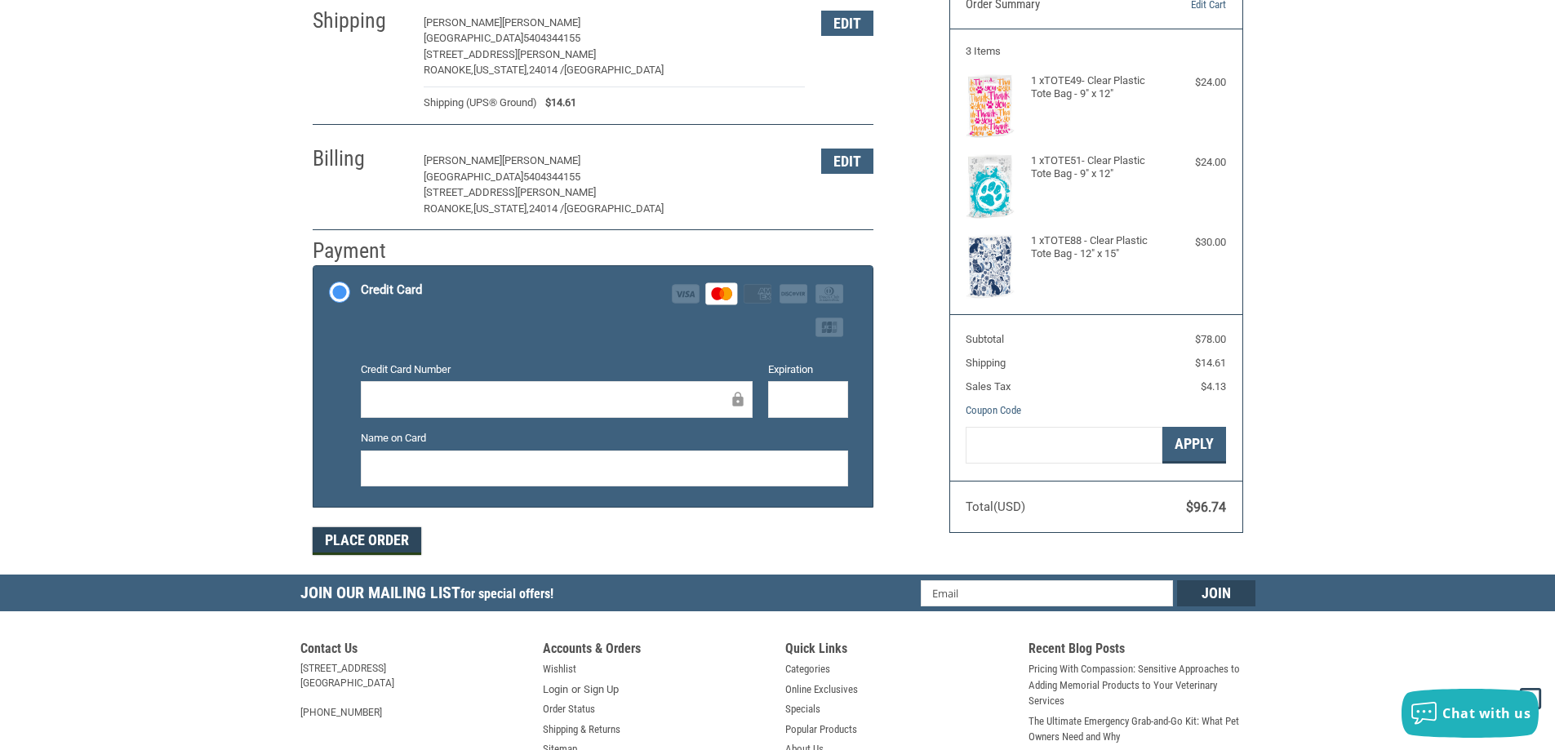 Image resolution: width=1555 pixels, height=750 pixels. What do you see at coordinates (601, 690) in the screenshot?
I see `a: Sign Up` at bounding box center [601, 690].